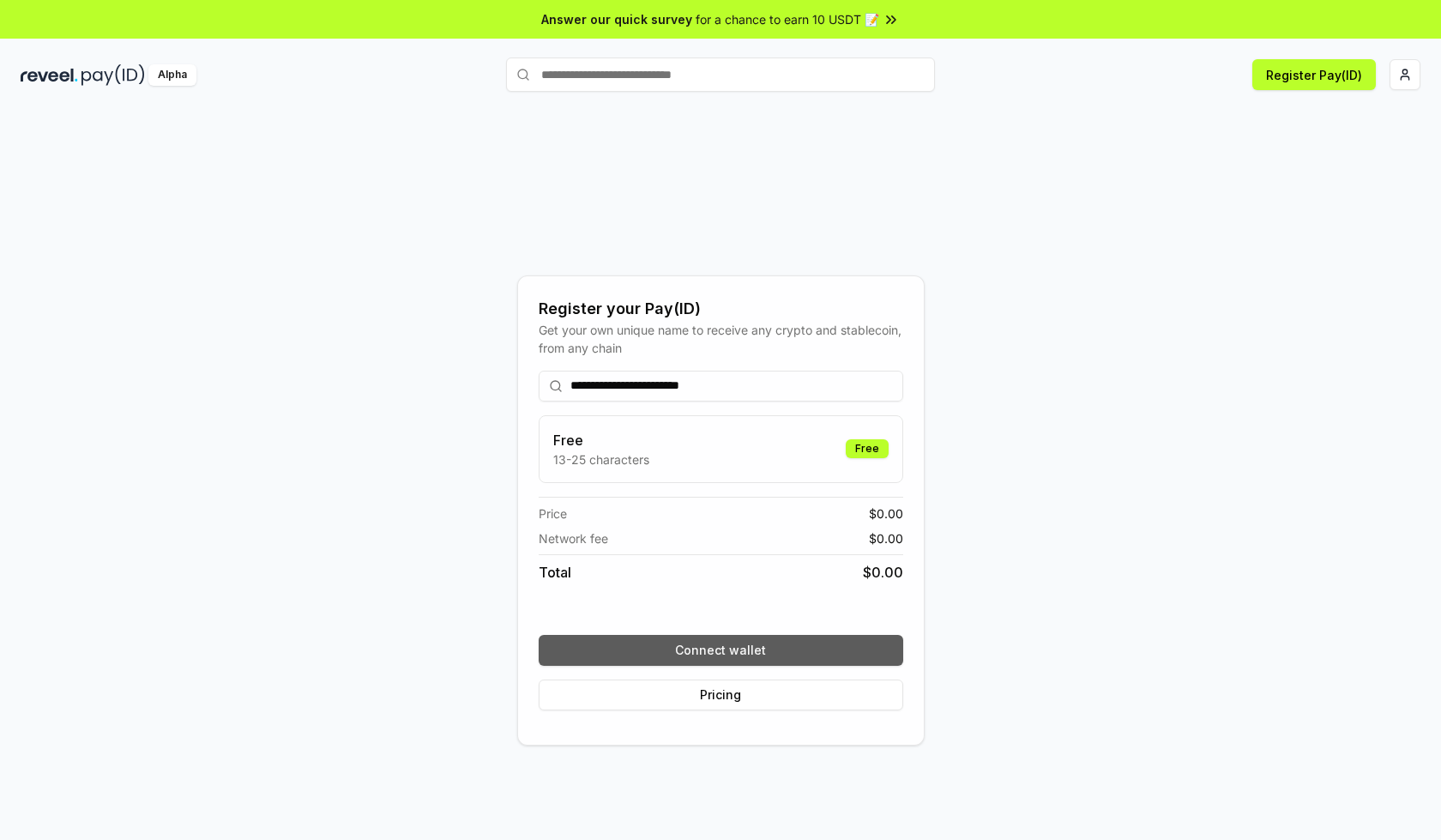  Describe the element at coordinates (173, 75) in the screenshot. I see `div: Alpha` at that location.